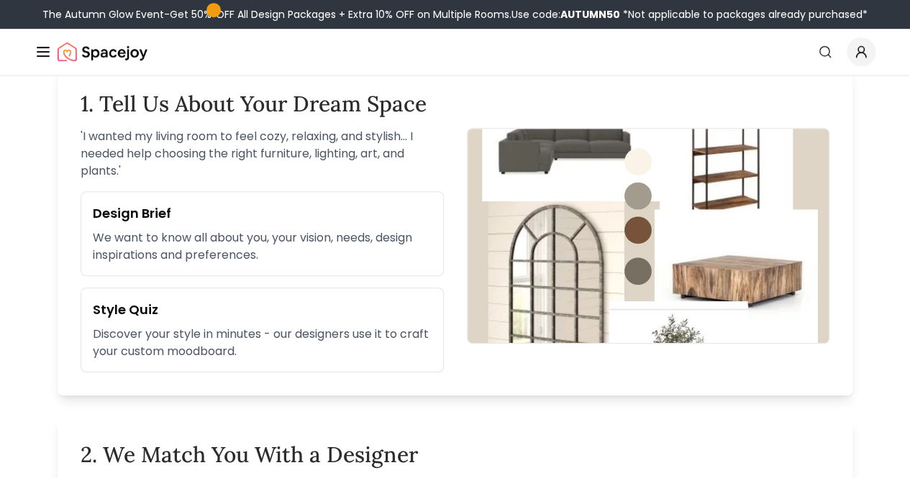  Describe the element at coordinates (262, 247) in the screenshot. I see `p: We want to know all about you, your vision, needs, design inspirations and preferences.` at that location.